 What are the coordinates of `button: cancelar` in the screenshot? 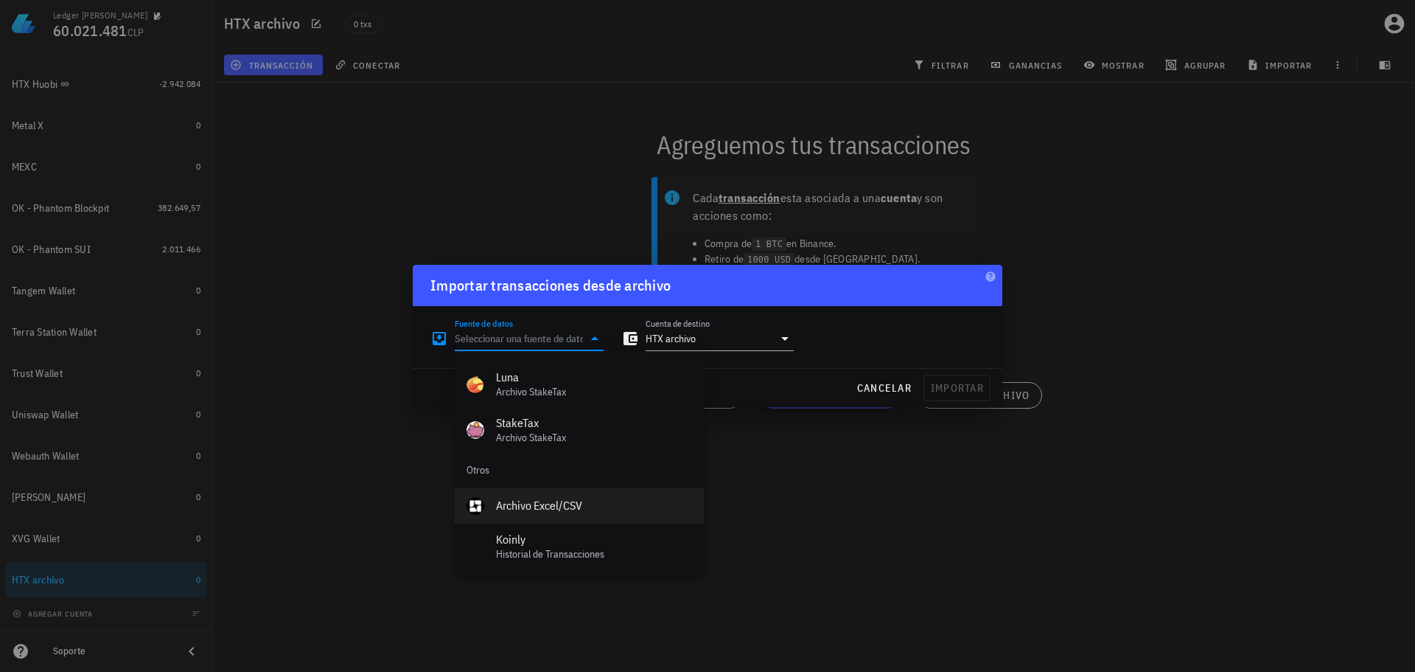 It's located at (884, 388).